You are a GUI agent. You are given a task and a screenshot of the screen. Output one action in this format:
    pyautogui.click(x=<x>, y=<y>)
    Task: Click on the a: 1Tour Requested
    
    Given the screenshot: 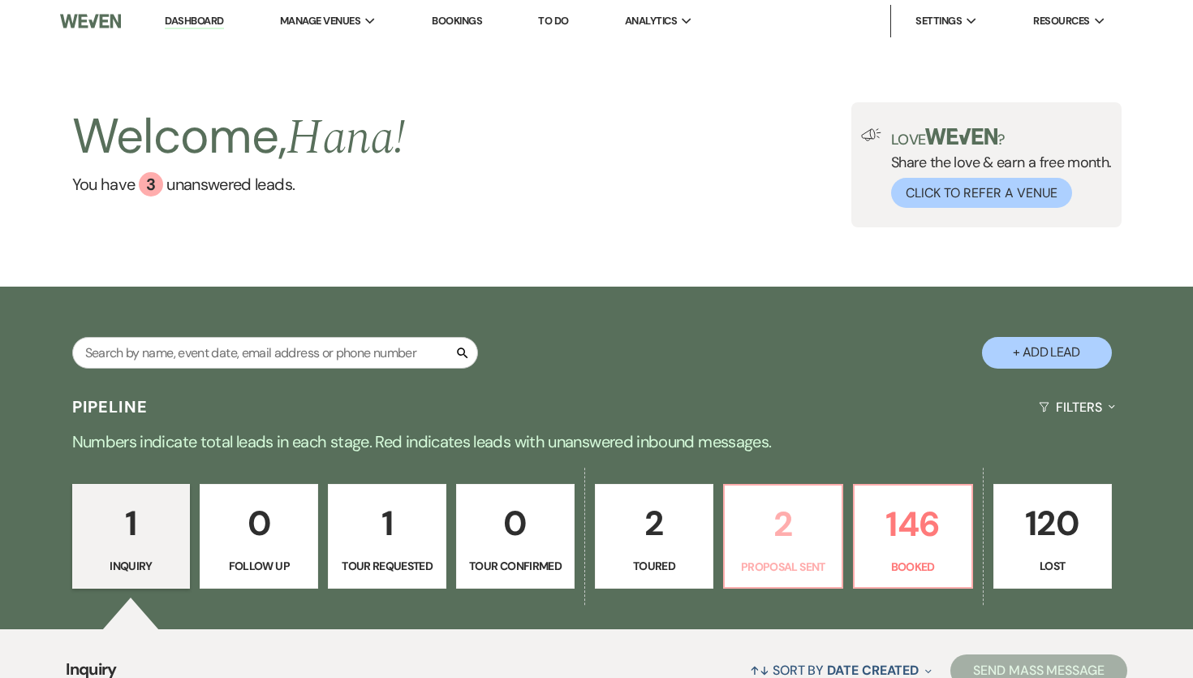 What is the action you would take?
    pyautogui.click(x=387, y=536)
    